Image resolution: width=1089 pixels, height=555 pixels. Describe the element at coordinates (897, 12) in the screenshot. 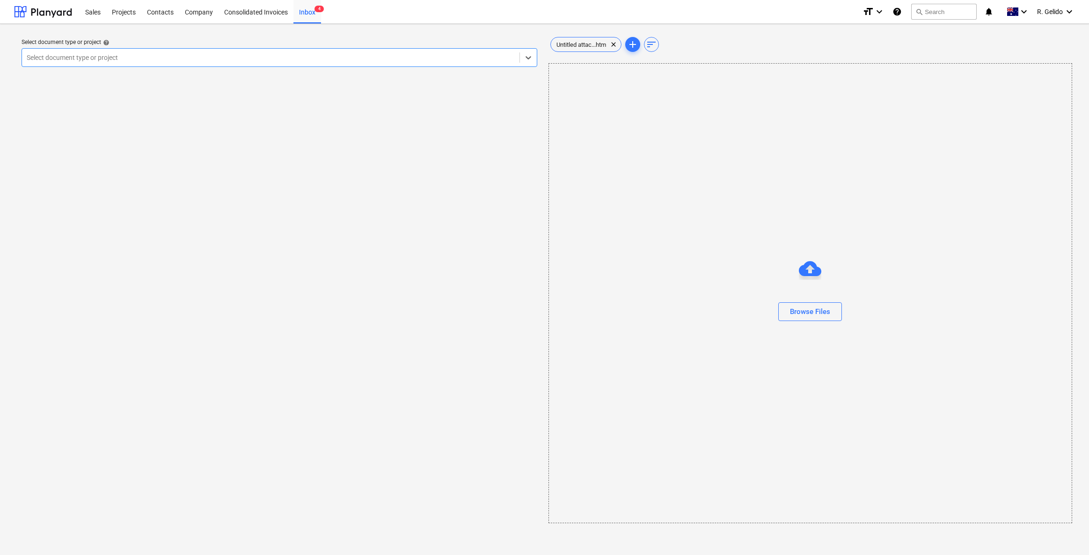

I see `i: Knowledge base` at that location.